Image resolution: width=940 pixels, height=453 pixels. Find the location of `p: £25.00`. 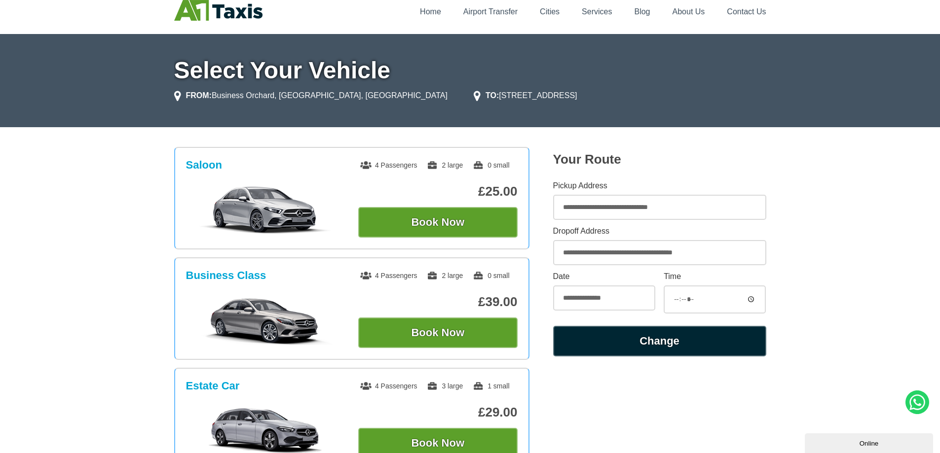

p: £25.00 is located at coordinates (438, 191).